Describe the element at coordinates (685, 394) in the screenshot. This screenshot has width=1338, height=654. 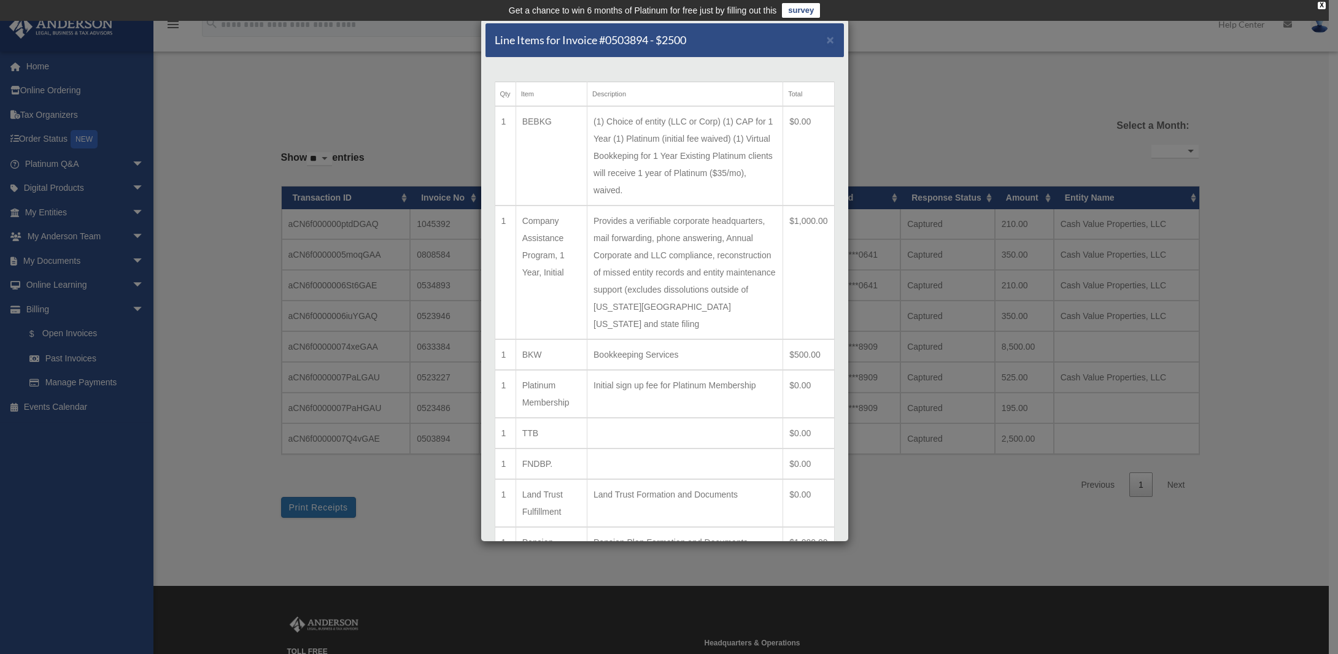
I see `td: Initial sign up fee for Platinum Membership` at that location.